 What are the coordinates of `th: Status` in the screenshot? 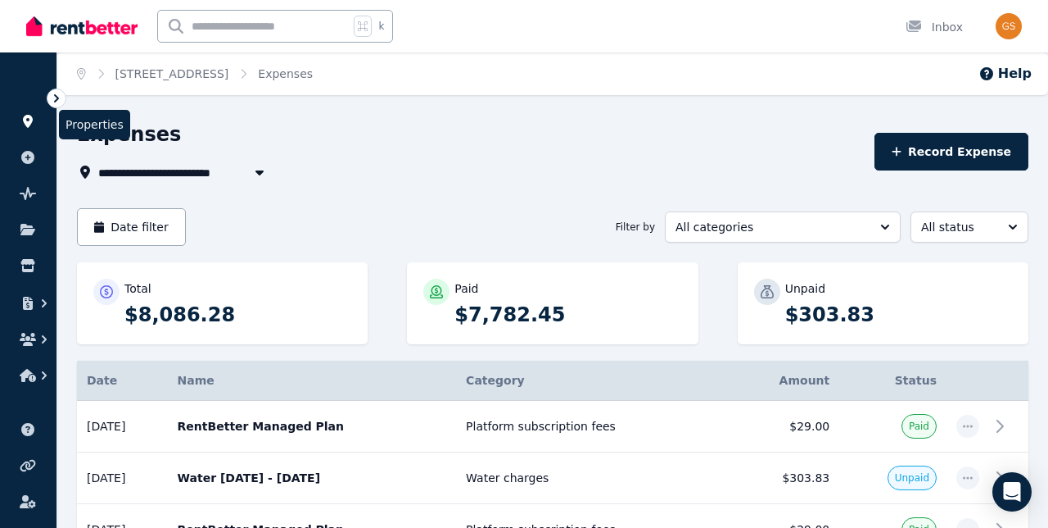 It's located at (893, 380).